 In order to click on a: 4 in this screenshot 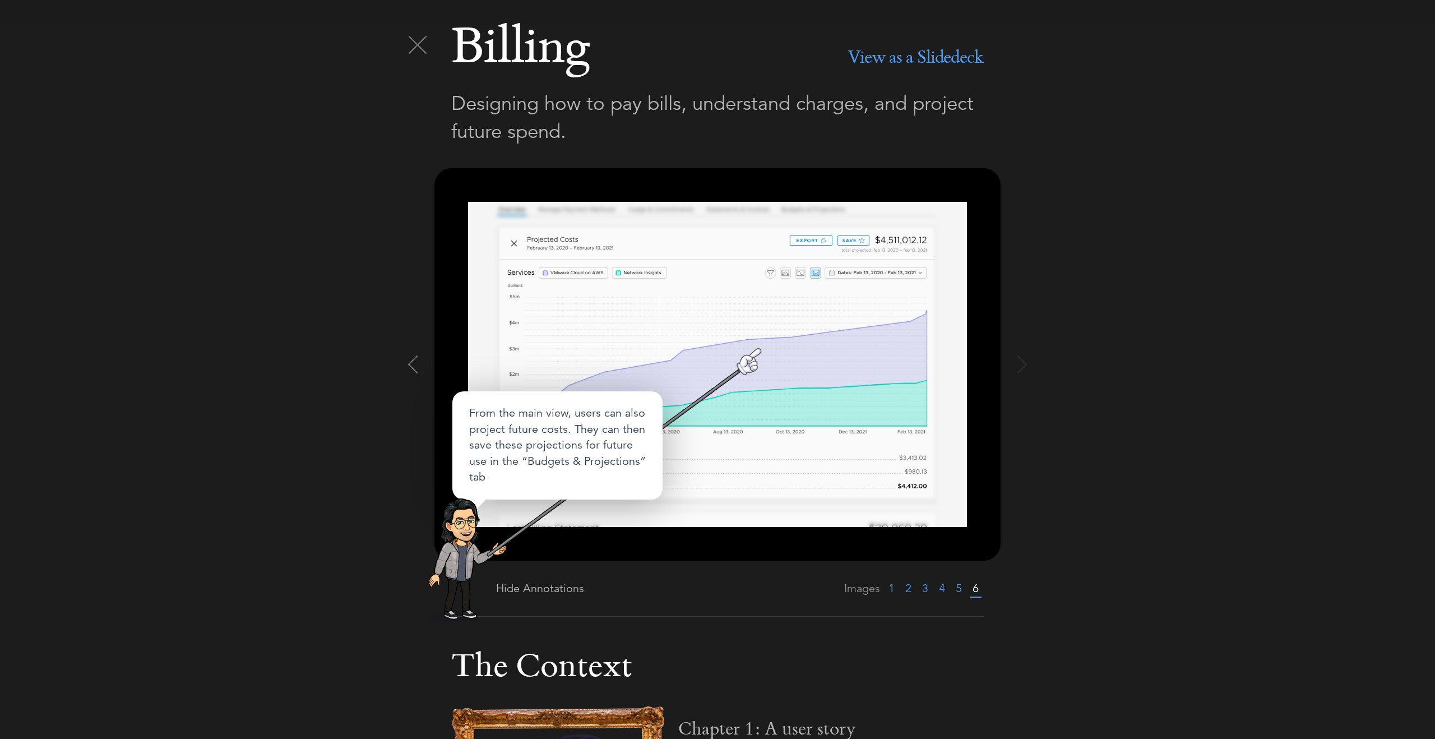, I will do `click(942, 588)`.